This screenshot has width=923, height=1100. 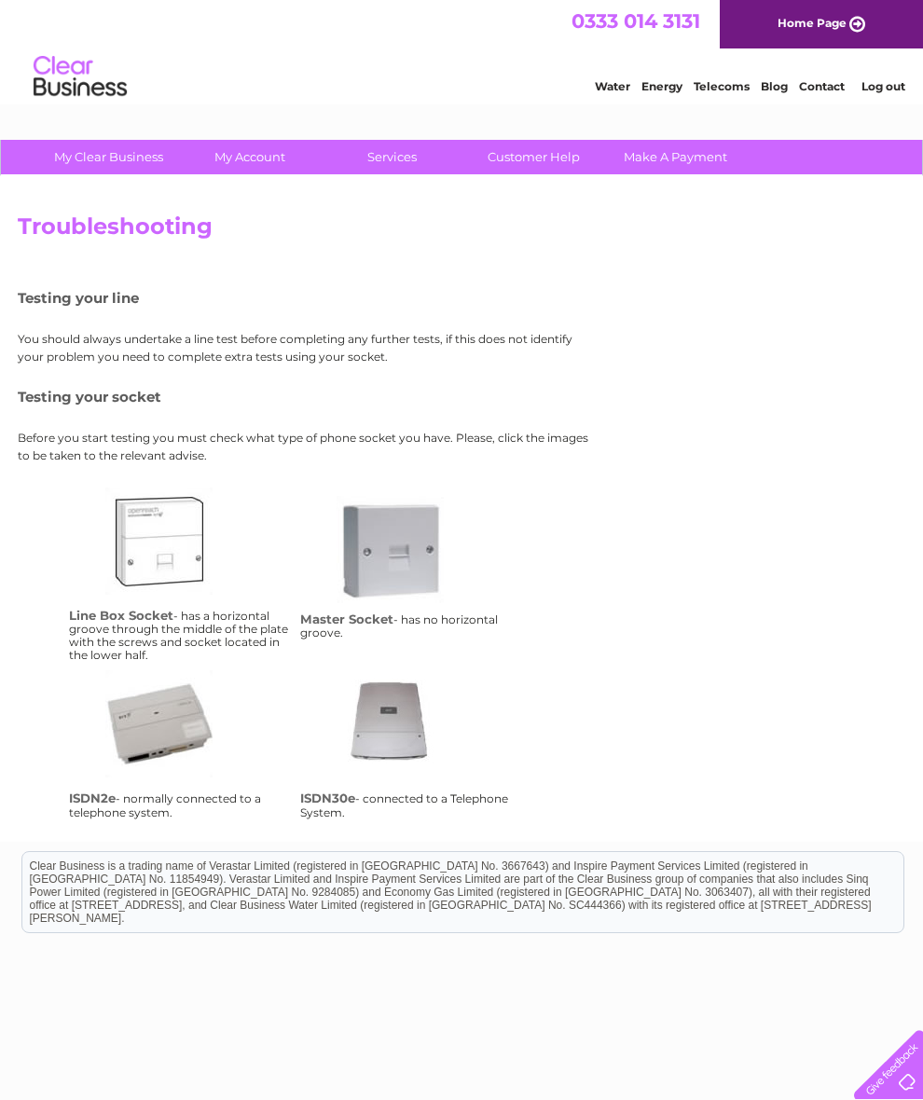 I want to click on a: Water, so click(x=613, y=86).